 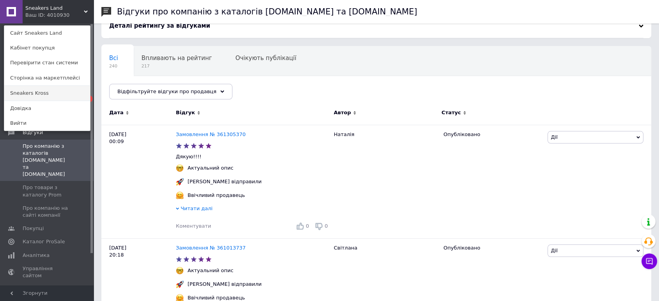 I want to click on span: Дата, so click(x=116, y=113).